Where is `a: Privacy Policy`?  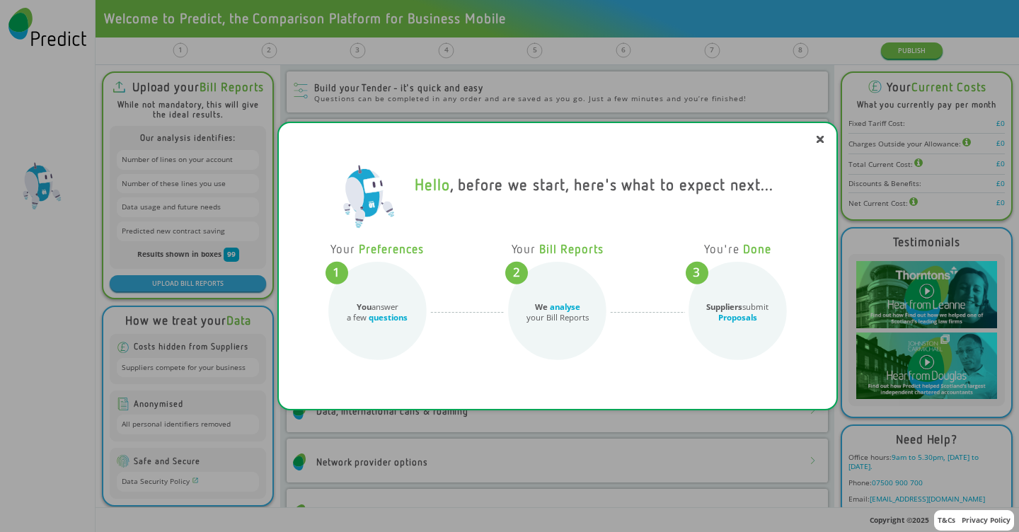 a: Privacy Policy is located at coordinates (986, 520).